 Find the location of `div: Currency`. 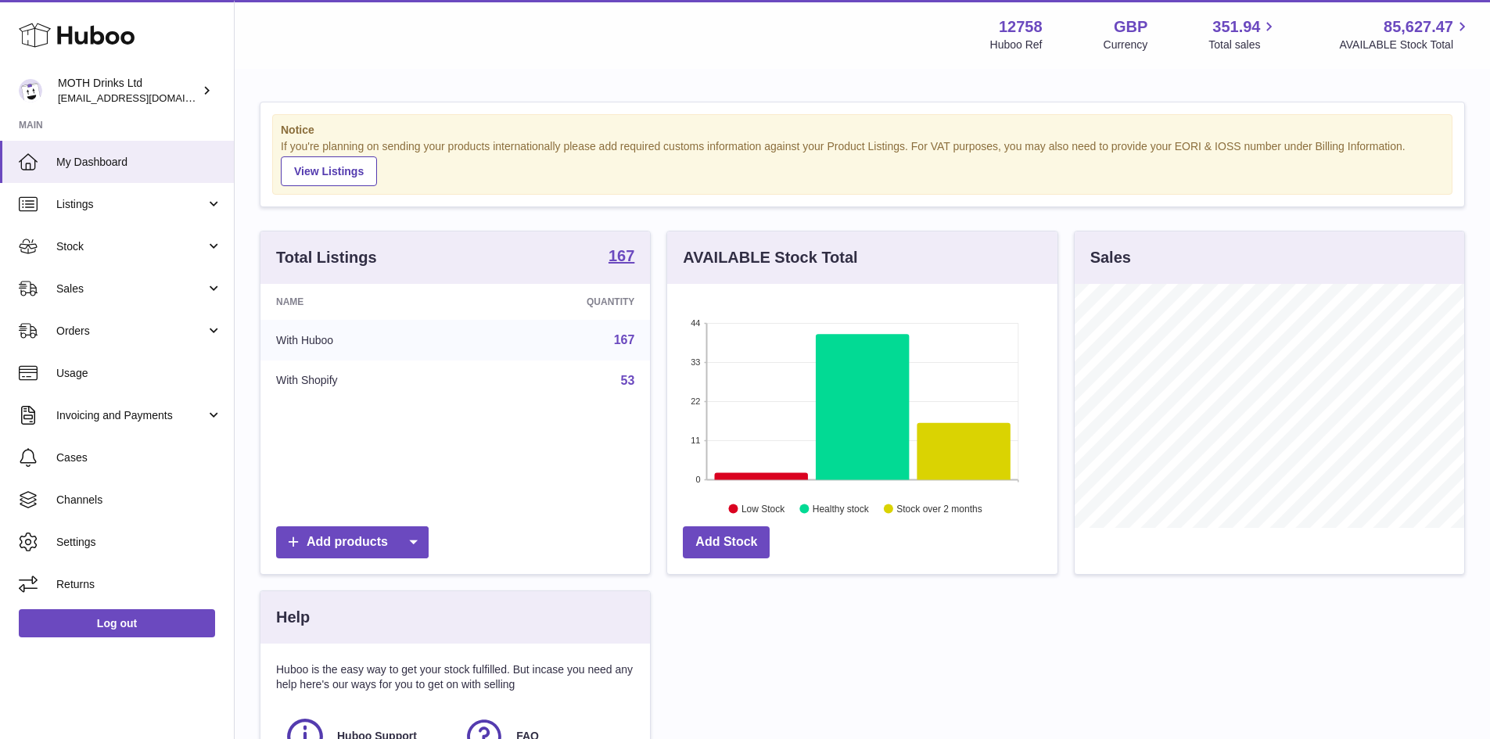

div: Currency is located at coordinates (1126, 45).